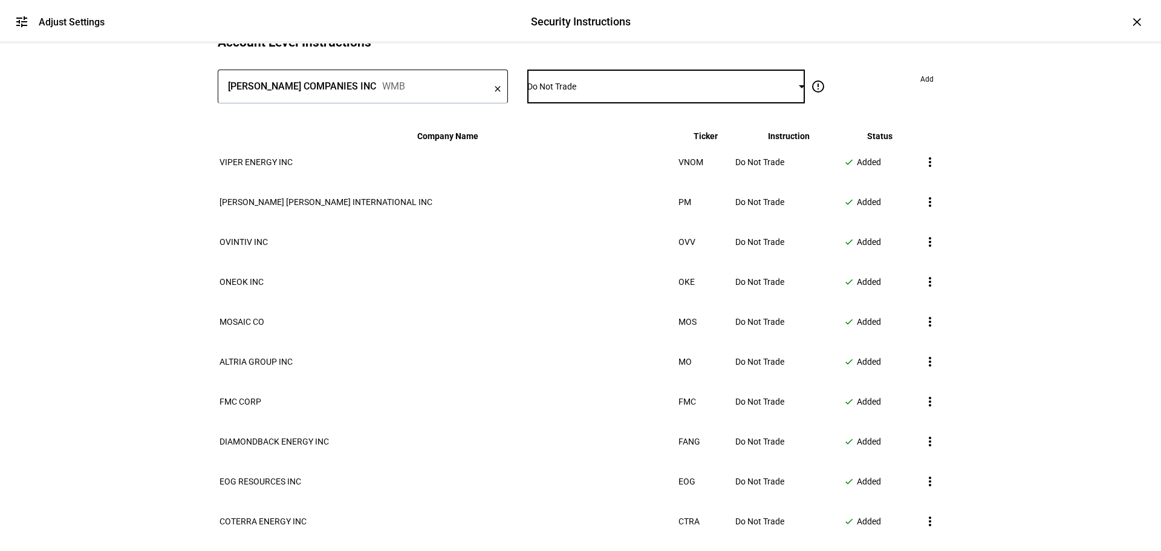 Image resolution: width=1161 pixels, height=551 pixels. I want to click on span: EOG, so click(687, 481).